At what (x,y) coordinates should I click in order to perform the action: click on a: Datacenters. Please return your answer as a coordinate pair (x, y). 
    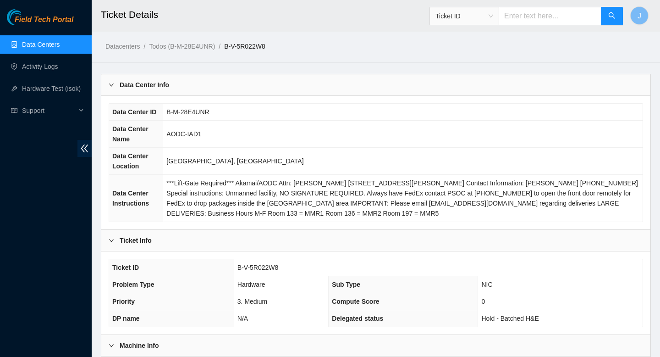
    Looking at the image, I should click on (122, 46).